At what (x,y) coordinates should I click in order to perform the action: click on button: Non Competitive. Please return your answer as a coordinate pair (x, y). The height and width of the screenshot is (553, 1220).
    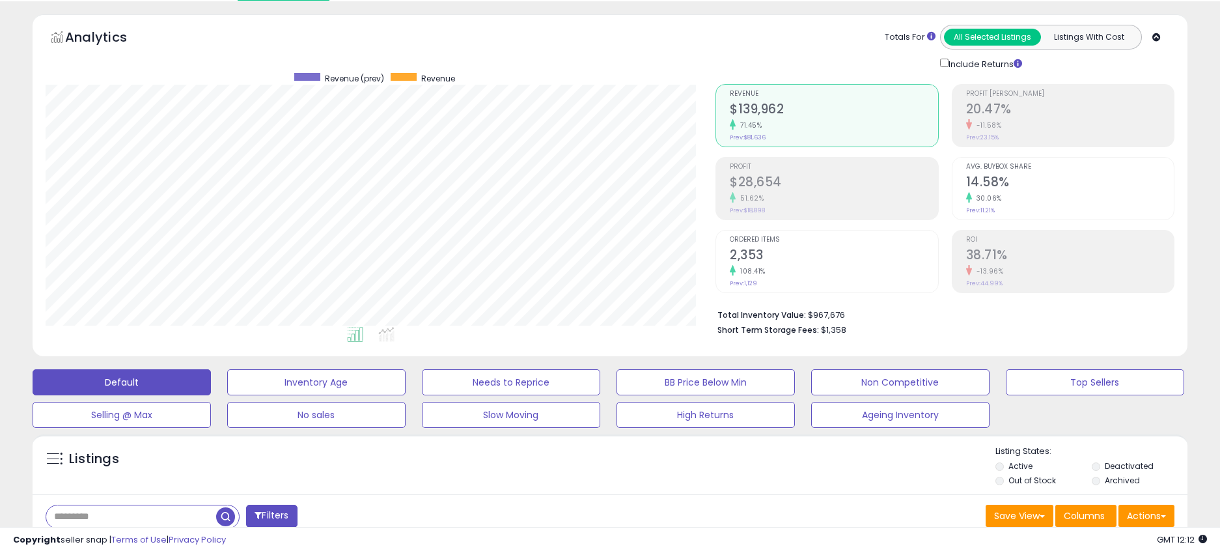
    Looking at the image, I should click on (900, 382).